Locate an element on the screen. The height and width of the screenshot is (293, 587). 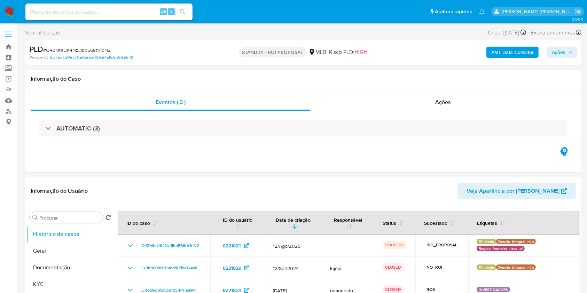
span: Expira em um mês is located at coordinates (553, 33).